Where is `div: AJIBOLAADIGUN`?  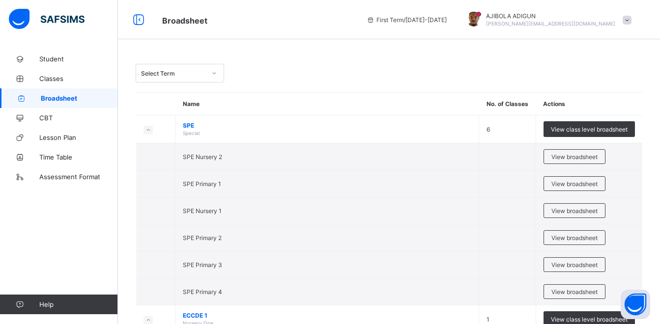 div: AJIBOLAADIGUN is located at coordinates (546, 20).